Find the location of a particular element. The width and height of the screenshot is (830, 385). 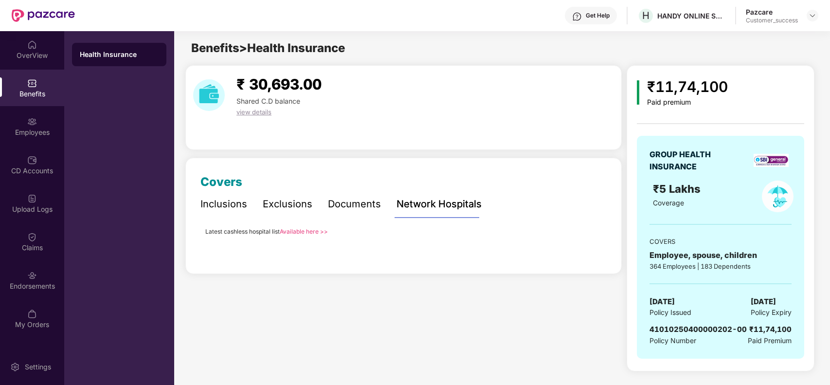

span: Benefits > Health Insurance is located at coordinates (268, 48).